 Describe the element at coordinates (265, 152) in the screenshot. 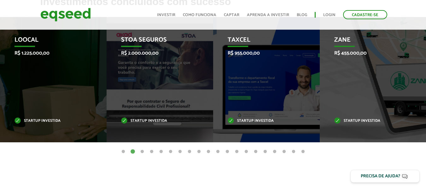

I see `button: 16 of 20` at that location.